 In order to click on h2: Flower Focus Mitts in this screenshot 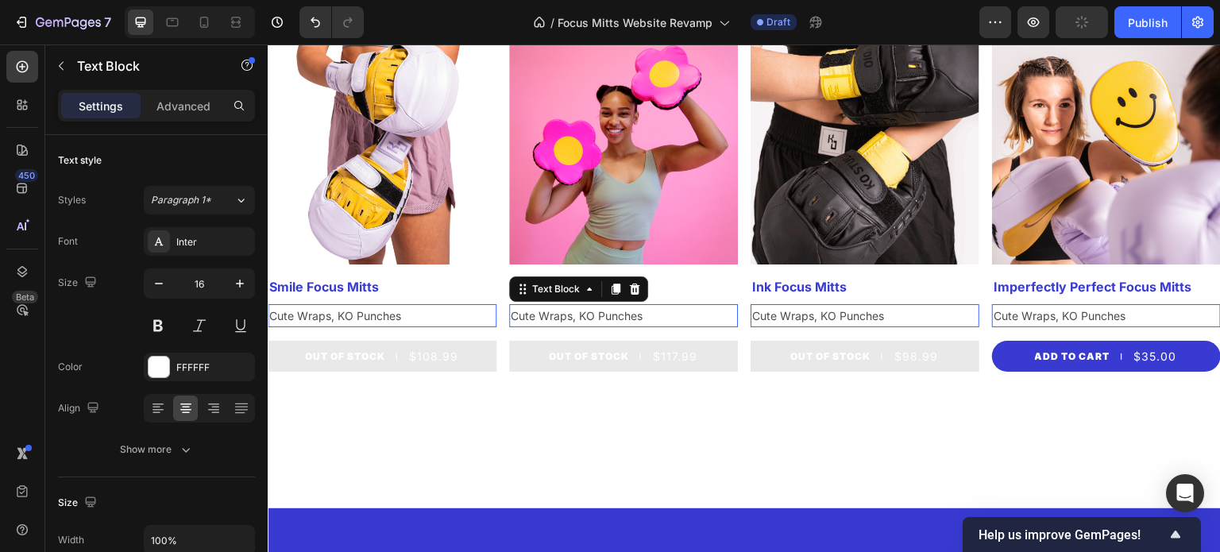, I will do `click(356, 242)`.